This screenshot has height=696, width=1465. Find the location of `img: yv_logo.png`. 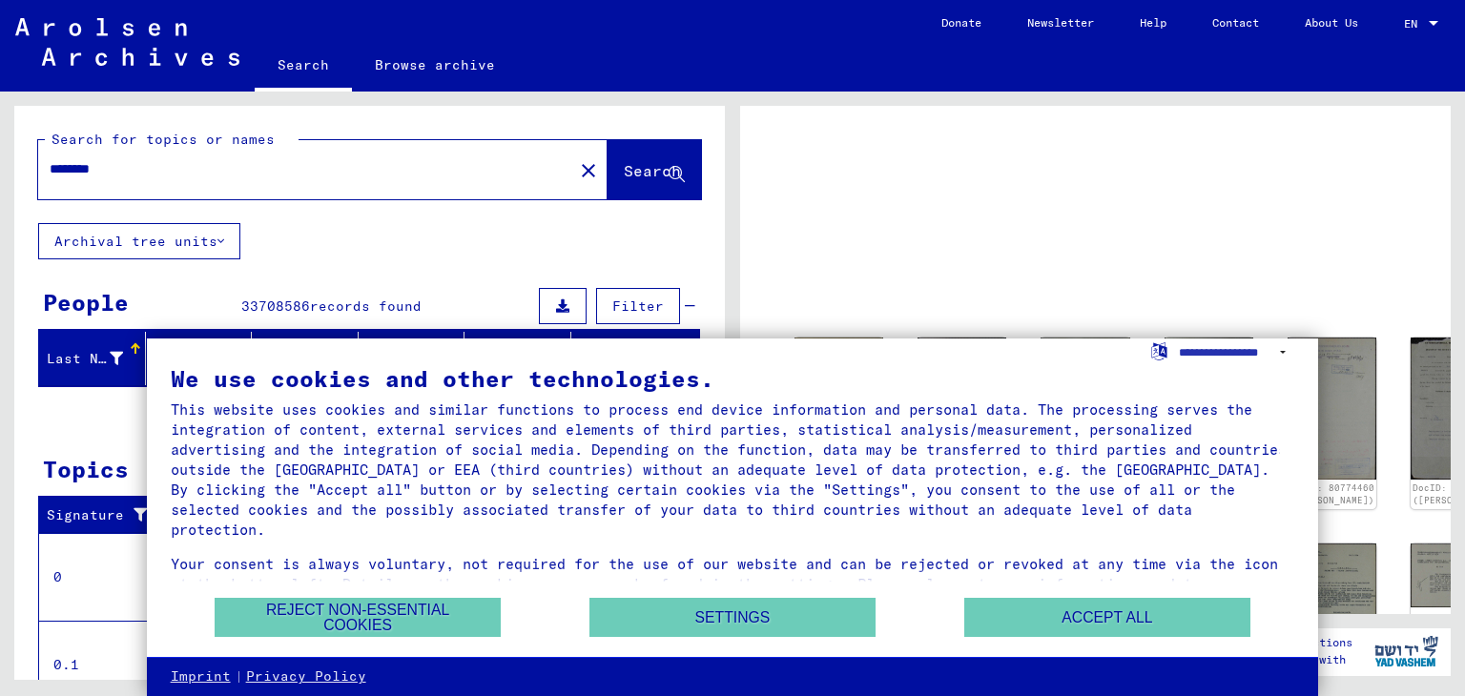

img: yv_logo.png is located at coordinates (1405, 651).